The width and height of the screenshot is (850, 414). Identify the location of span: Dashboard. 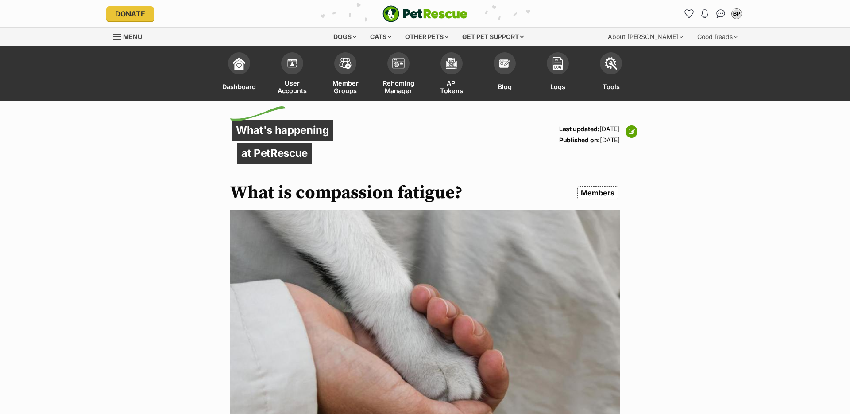
(239, 86).